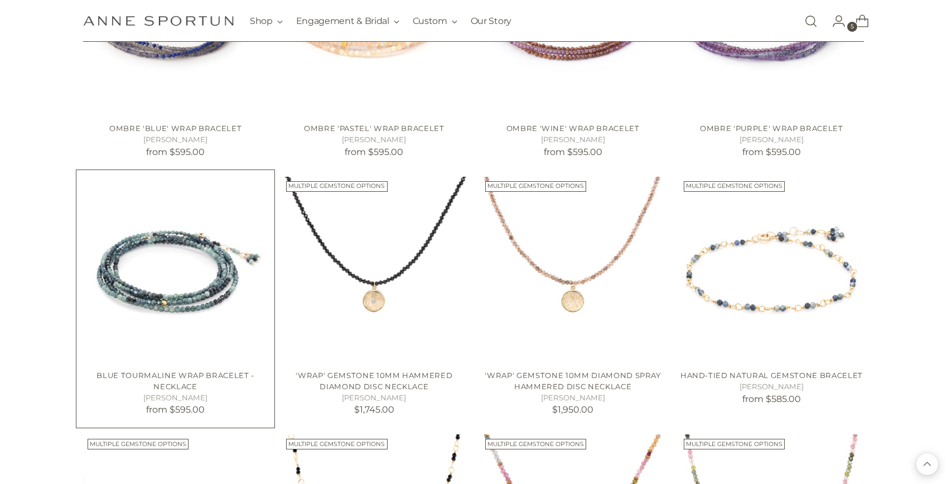 This screenshot has width=947, height=484. Describe the element at coordinates (435, 21) in the screenshot. I see `button: Custom` at that location.